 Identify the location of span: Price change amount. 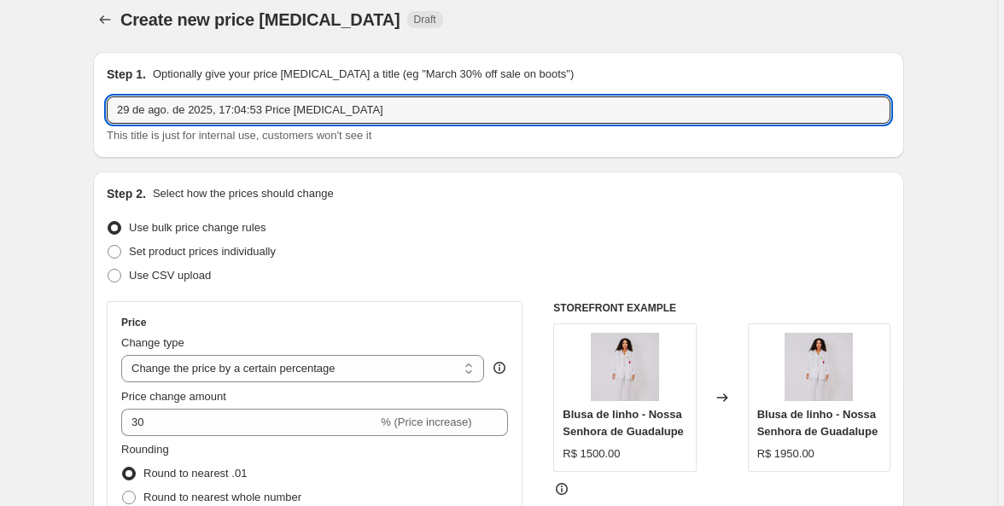
(173, 396).